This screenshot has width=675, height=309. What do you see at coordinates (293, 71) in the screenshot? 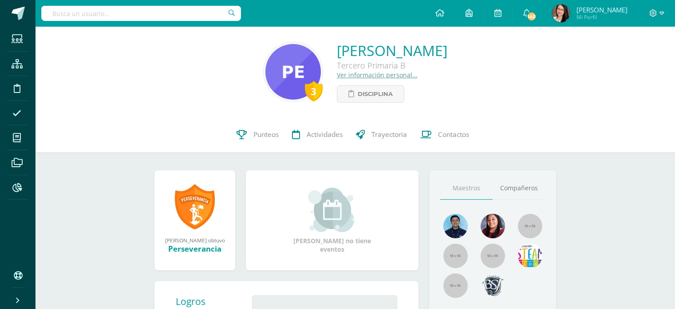
I see `img: 28e645a20f83fd75f43185adc4f7487b.png` at bounding box center [293, 71].